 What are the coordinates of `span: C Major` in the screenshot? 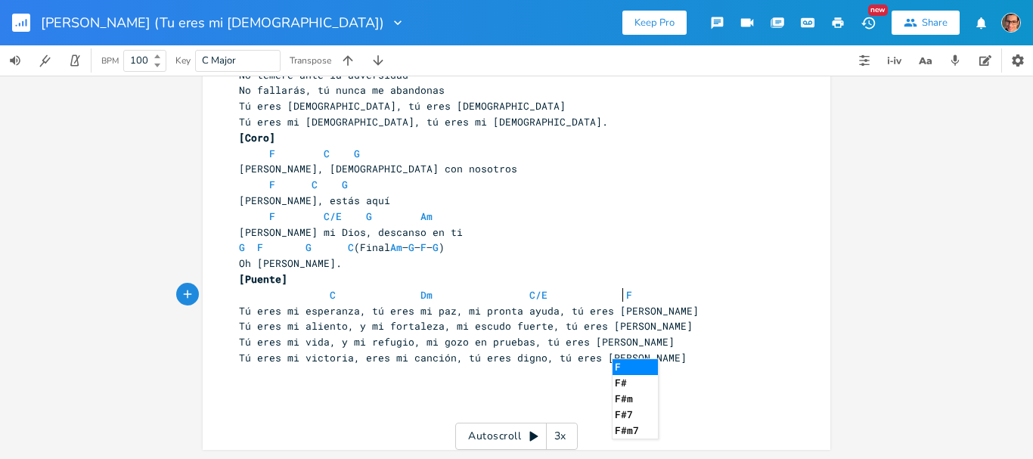 It's located at (218, 60).